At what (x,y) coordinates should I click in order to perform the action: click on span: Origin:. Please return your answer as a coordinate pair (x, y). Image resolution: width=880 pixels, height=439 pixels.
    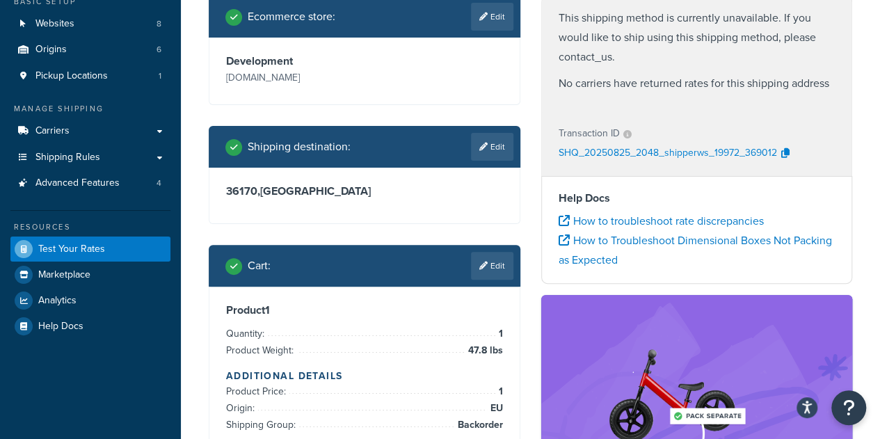
    Looking at the image, I should click on (242, 408).